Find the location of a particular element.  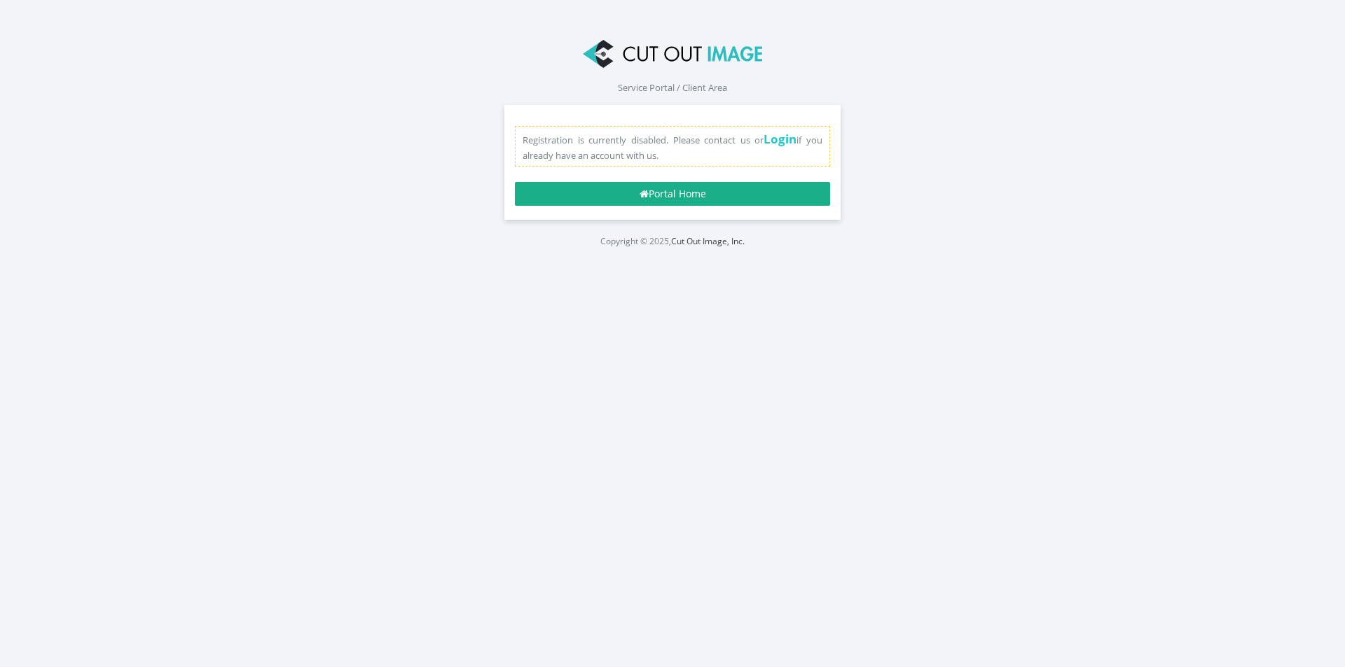

small: Copyright © 2025, is located at coordinates (672, 241).